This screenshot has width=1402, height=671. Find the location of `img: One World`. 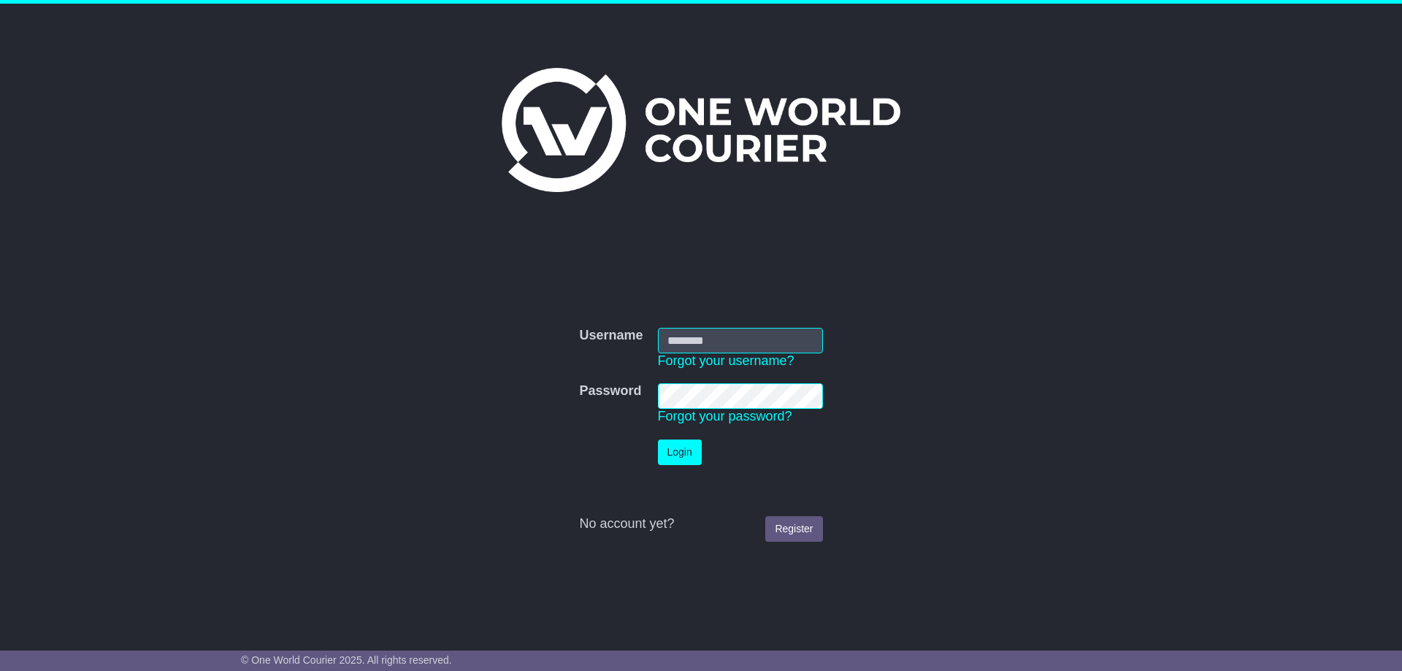

img: One World is located at coordinates (701, 130).